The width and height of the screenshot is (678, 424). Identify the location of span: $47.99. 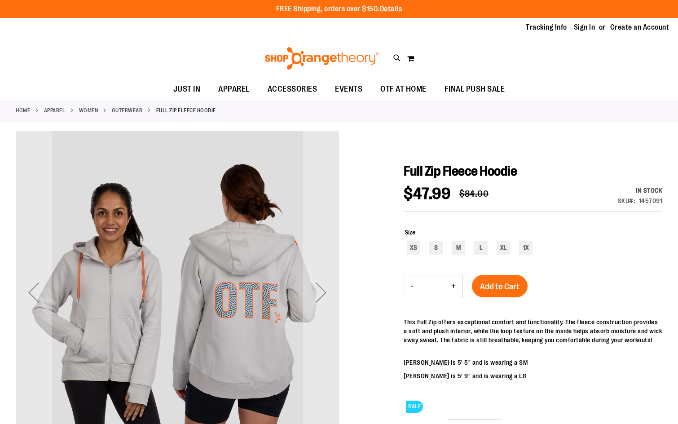
(427, 194).